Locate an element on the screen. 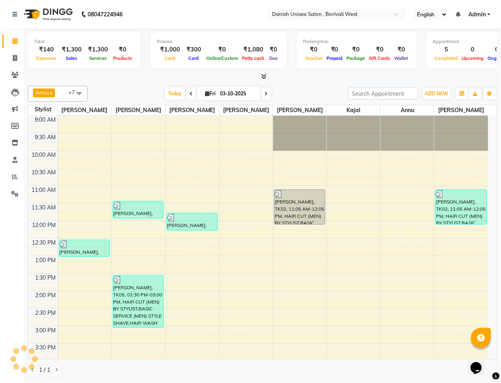  img: logo is located at coordinates (47, 14).